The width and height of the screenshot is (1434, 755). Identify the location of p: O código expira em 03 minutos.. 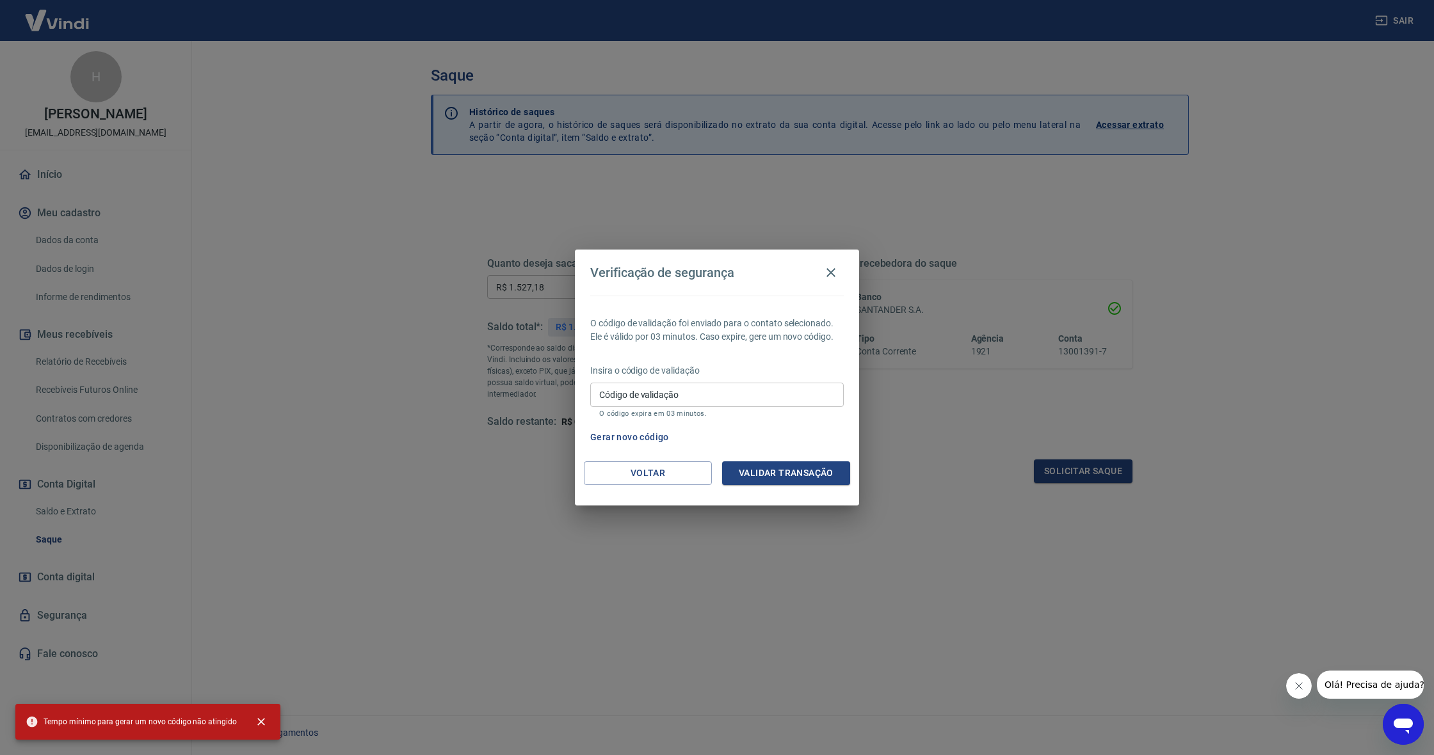
(717, 414).